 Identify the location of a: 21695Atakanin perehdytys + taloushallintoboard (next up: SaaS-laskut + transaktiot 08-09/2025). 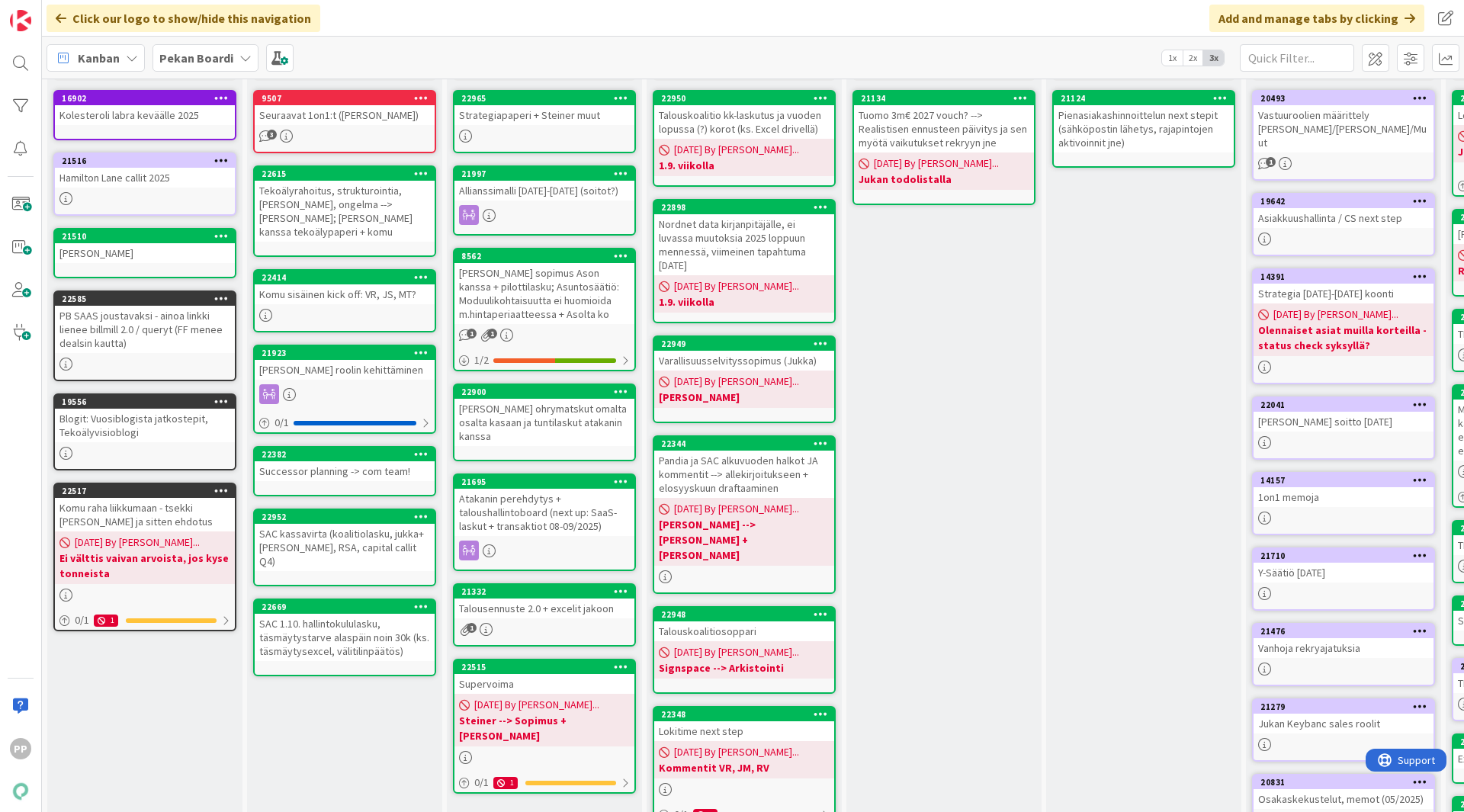
(544, 522).